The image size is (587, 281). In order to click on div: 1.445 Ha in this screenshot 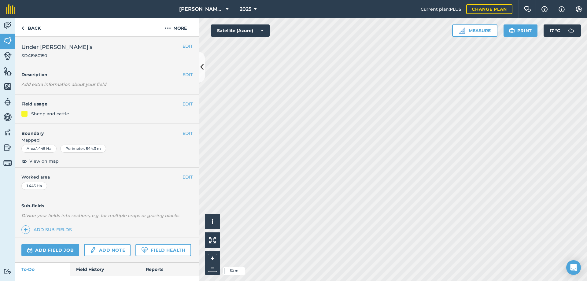, I will do `click(34, 186)`.